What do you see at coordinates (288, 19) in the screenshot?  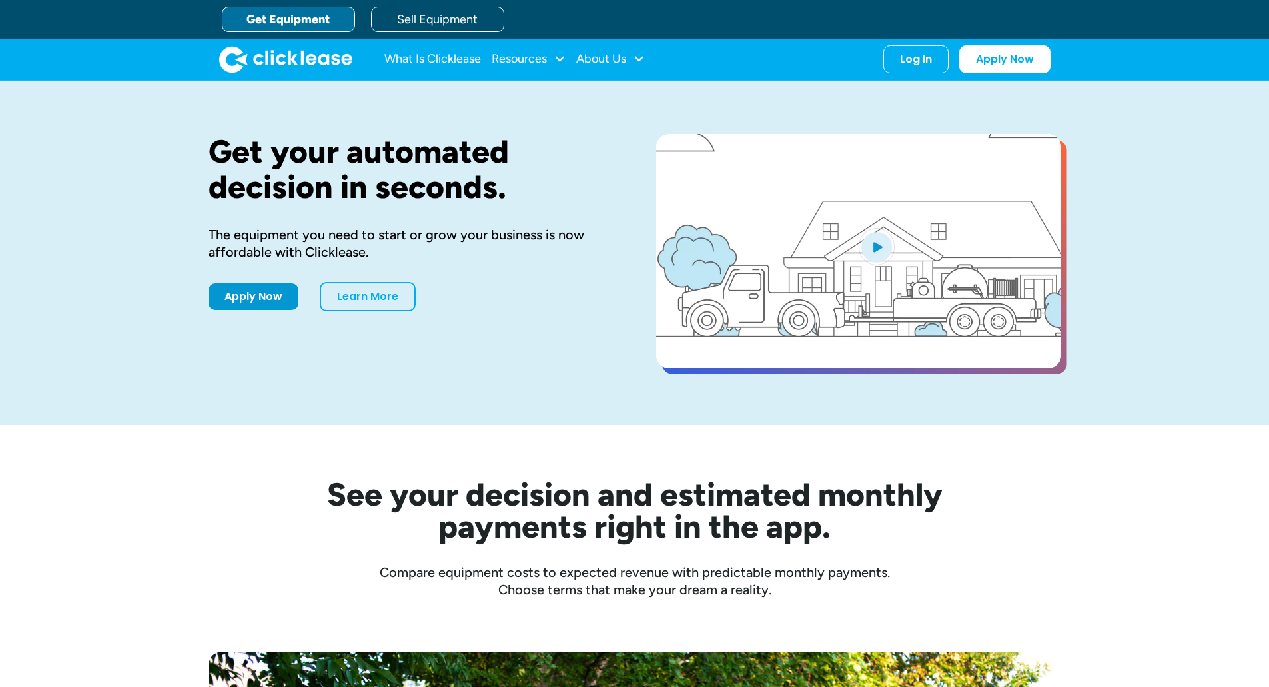 I see `a: Get Equipment` at bounding box center [288, 19].